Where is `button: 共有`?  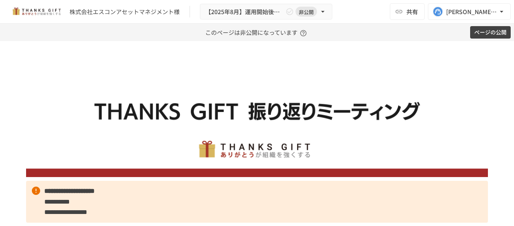 button: 共有 is located at coordinates (407, 12).